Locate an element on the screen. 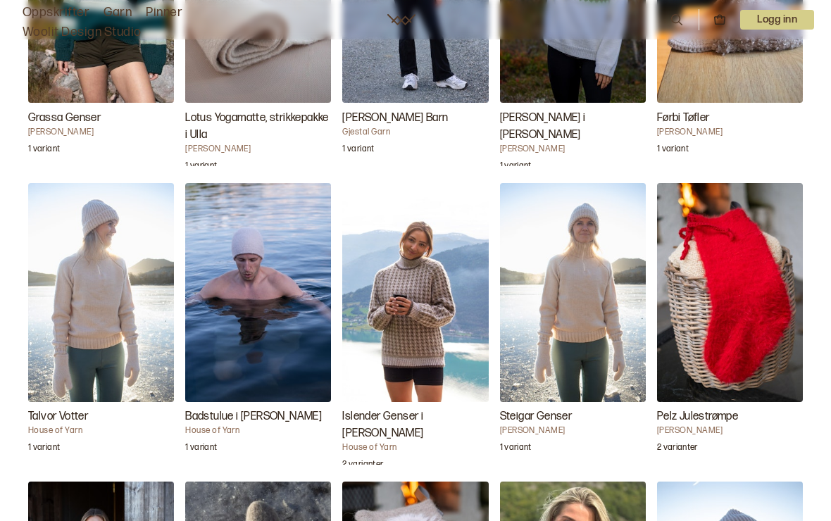 The height and width of the screenshot is (521, 831). a: Steigar Genser is located at coordinates (572, 324).